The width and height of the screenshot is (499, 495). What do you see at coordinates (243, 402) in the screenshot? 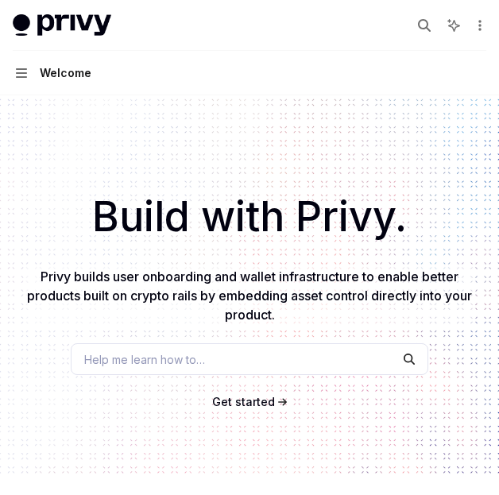
I see `span: Get started` at bounding box center [243, 402].